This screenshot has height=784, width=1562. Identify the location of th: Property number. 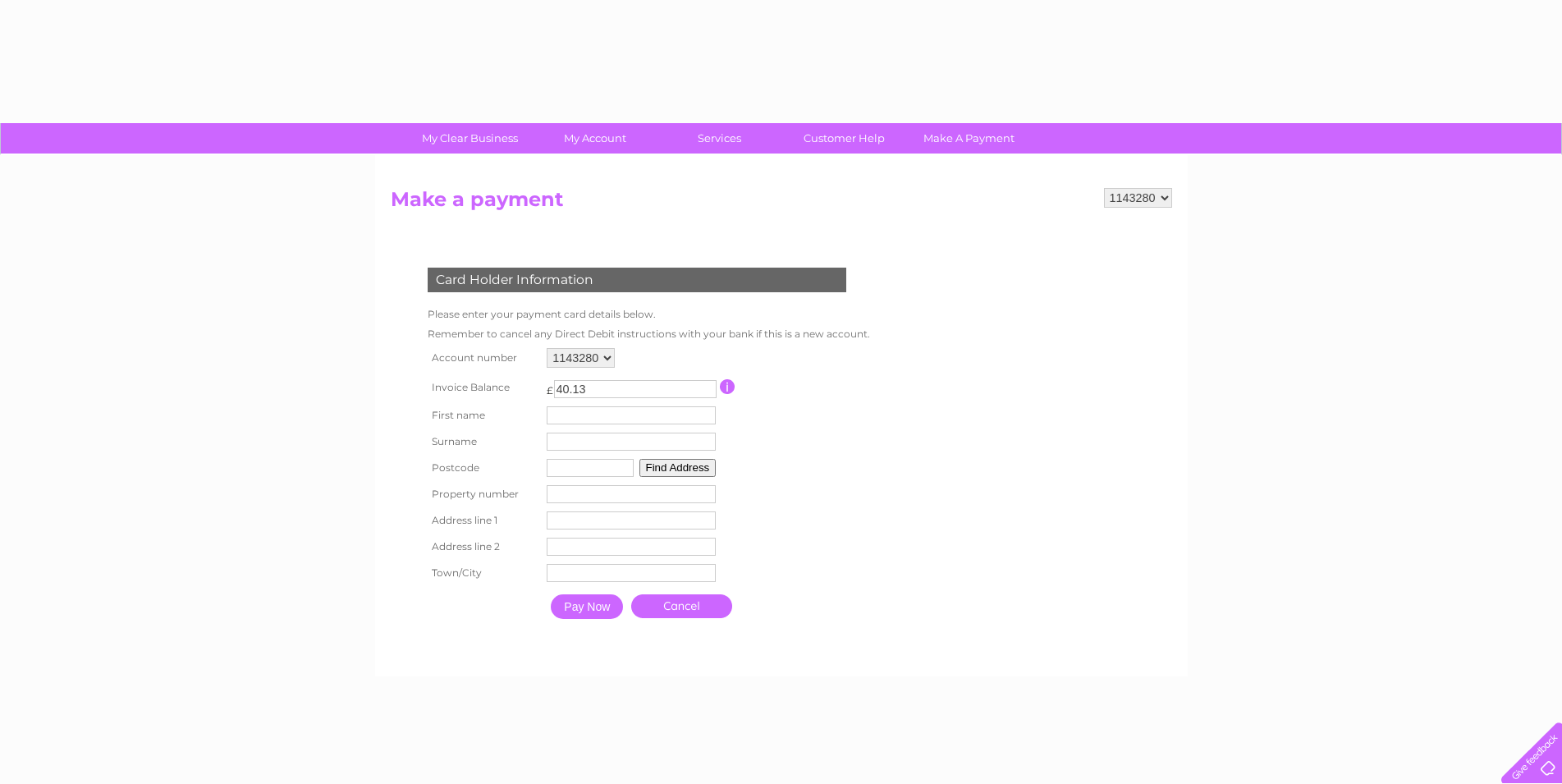
(483, 494).